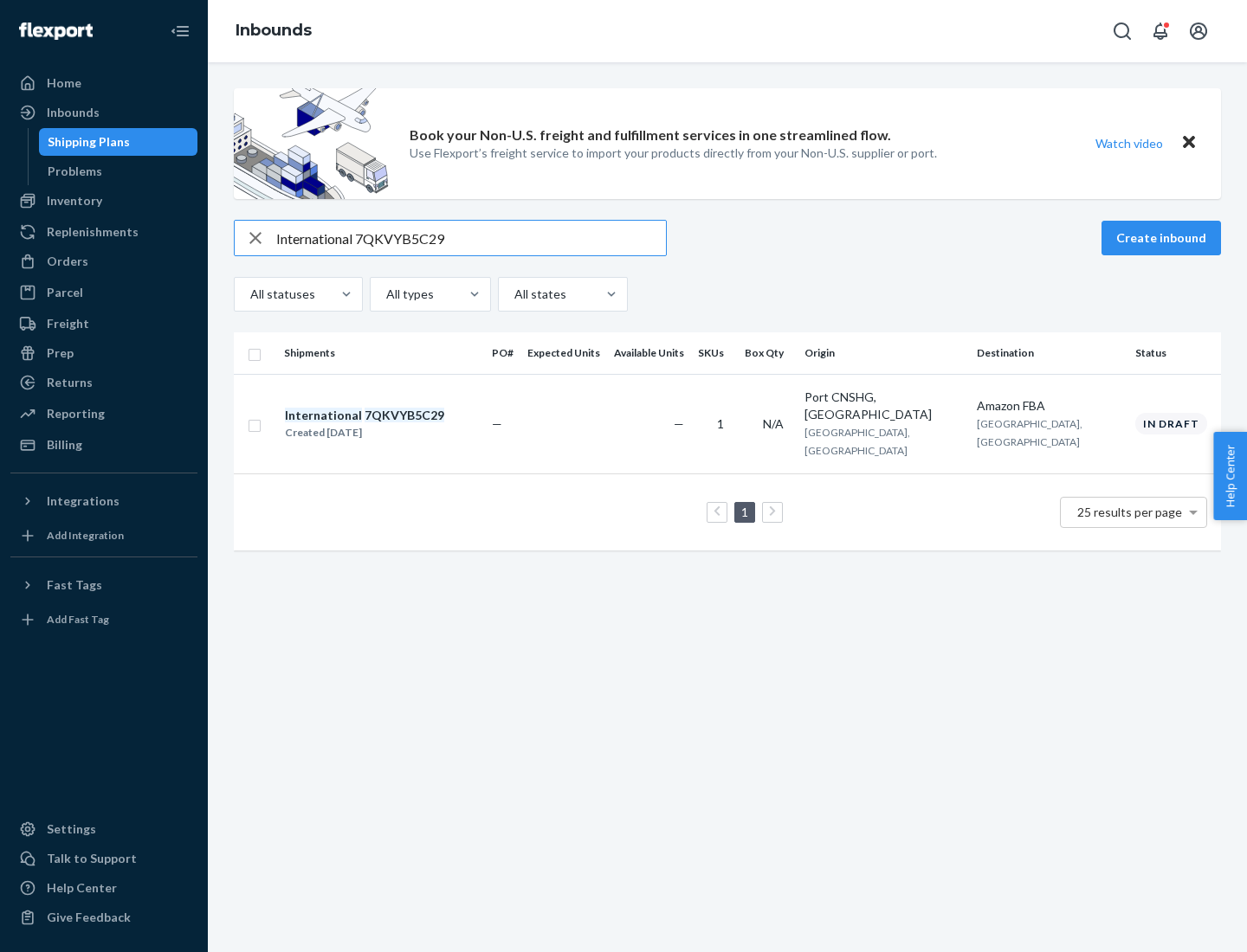  Describe the element at coordinates (81, 888) in the screenshot. I see `div: Help Center` at that location.